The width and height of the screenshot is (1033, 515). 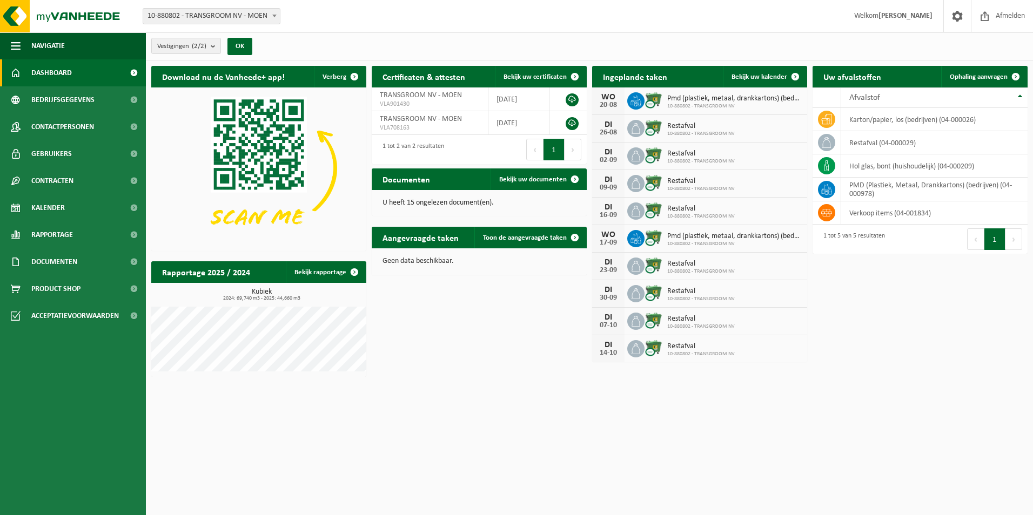 I want to click on div: 26-08, so click(x=608, y=133).